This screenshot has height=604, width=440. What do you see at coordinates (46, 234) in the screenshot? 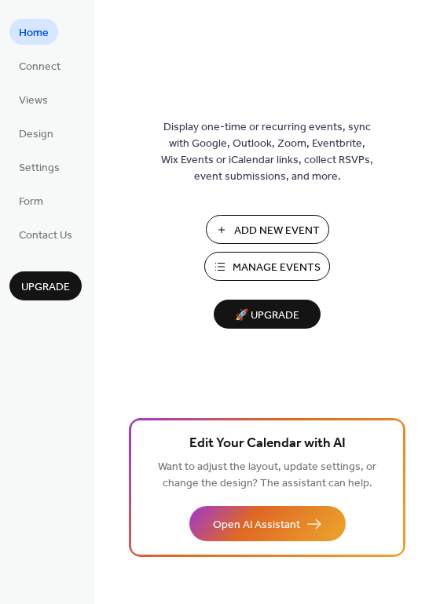
I see `a: Contact Us` at bounding box center [46, 234].